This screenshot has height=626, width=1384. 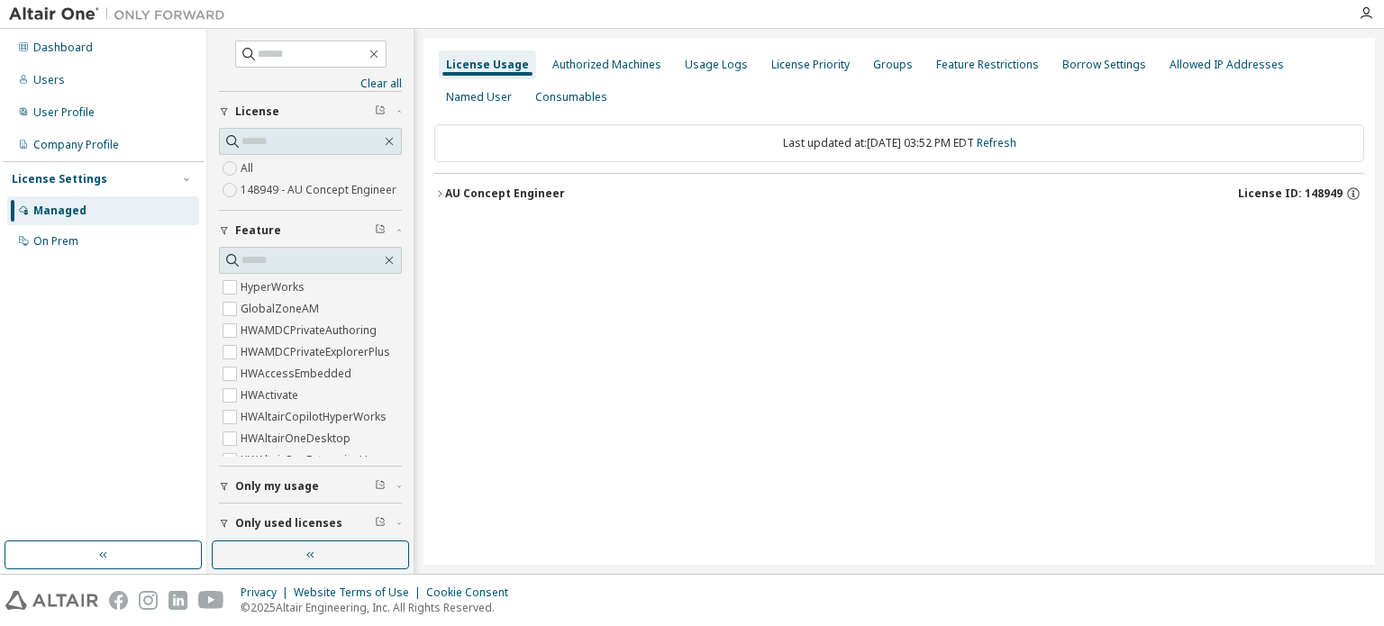 What do you see at coordinates (504, 194) in the screenshot?
I see `div: AU Concept Engineer` at bounding box center [504, 194].